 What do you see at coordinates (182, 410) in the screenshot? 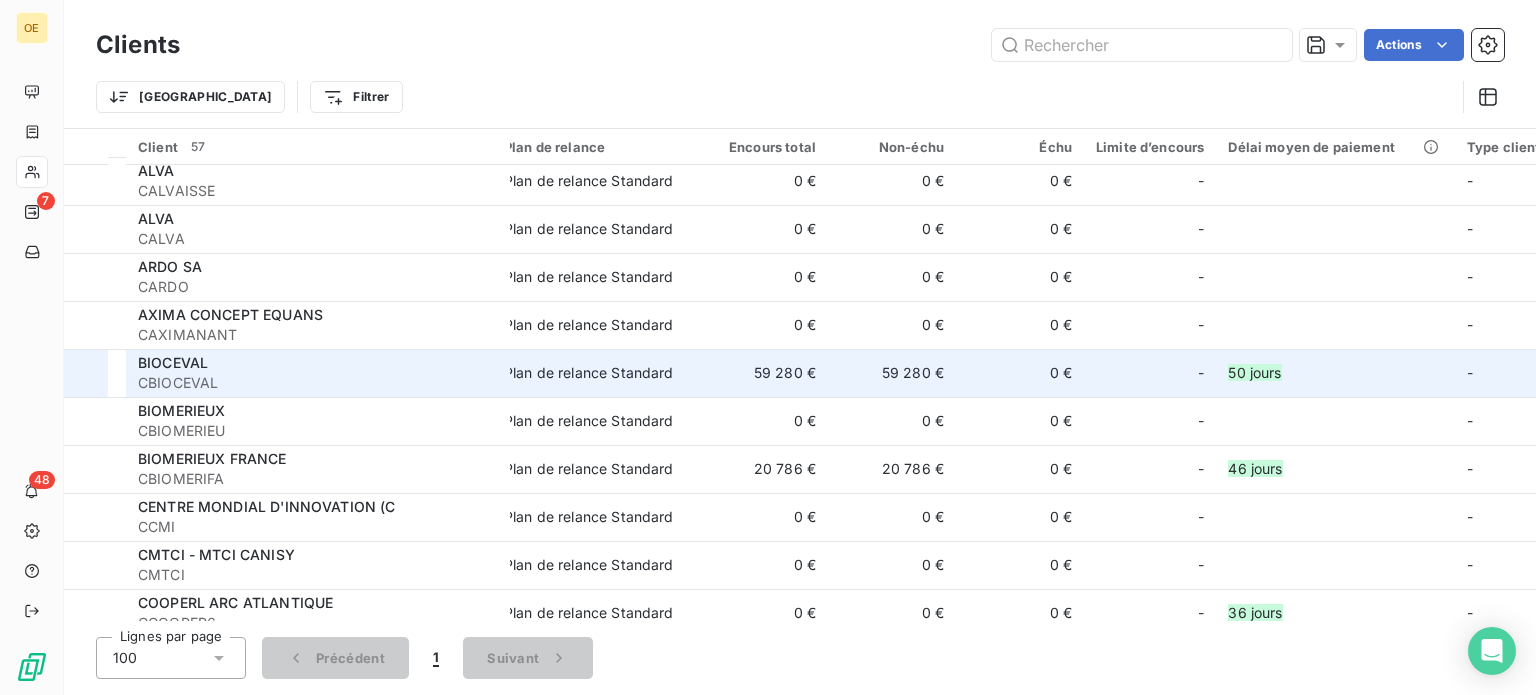
I see `span: BIOMERIEUX` at bounding box center [182, 410].